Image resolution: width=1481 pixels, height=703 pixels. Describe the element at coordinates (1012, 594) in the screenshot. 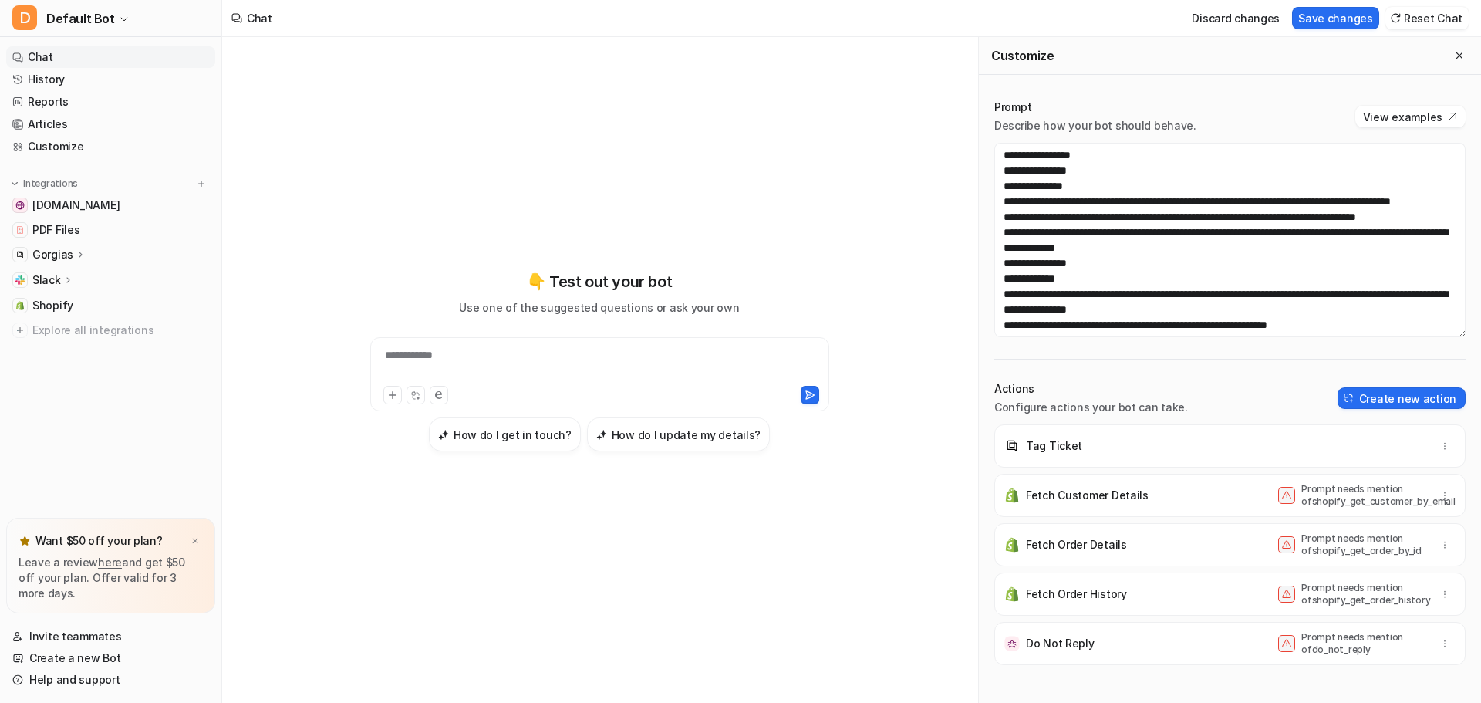

I see `img: Fetch Order History icon` at that location.